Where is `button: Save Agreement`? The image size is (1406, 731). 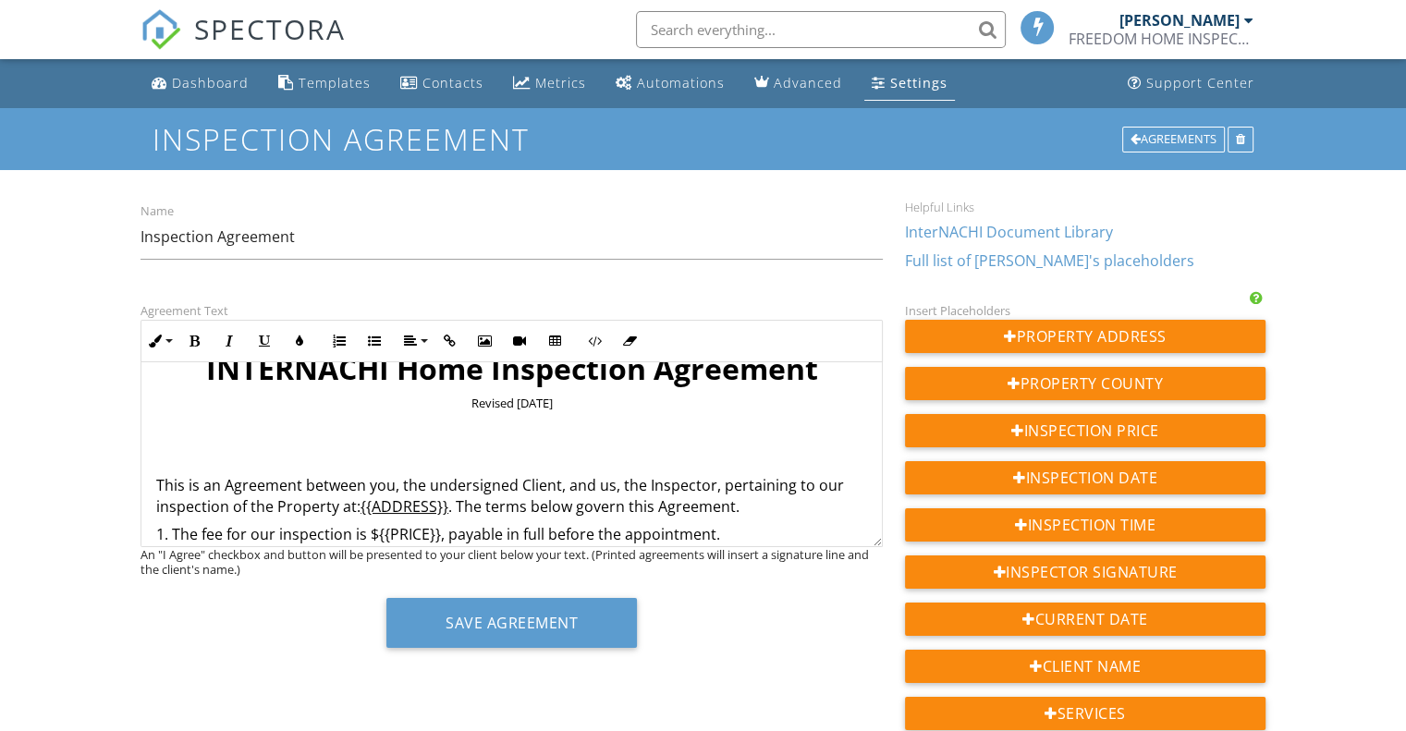 button: Save Agreement is located at coordinates (511, 623).